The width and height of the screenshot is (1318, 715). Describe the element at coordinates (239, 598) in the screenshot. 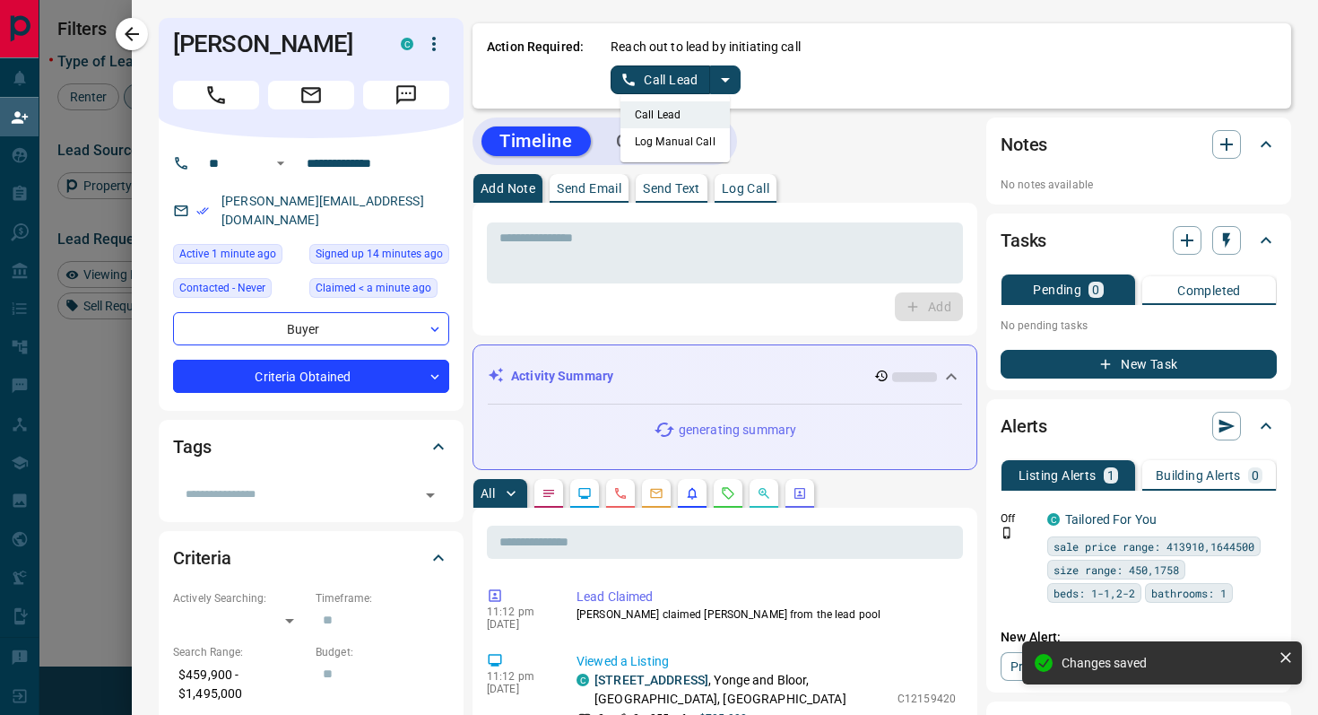

I see `p: Actively Searching:` at that location.